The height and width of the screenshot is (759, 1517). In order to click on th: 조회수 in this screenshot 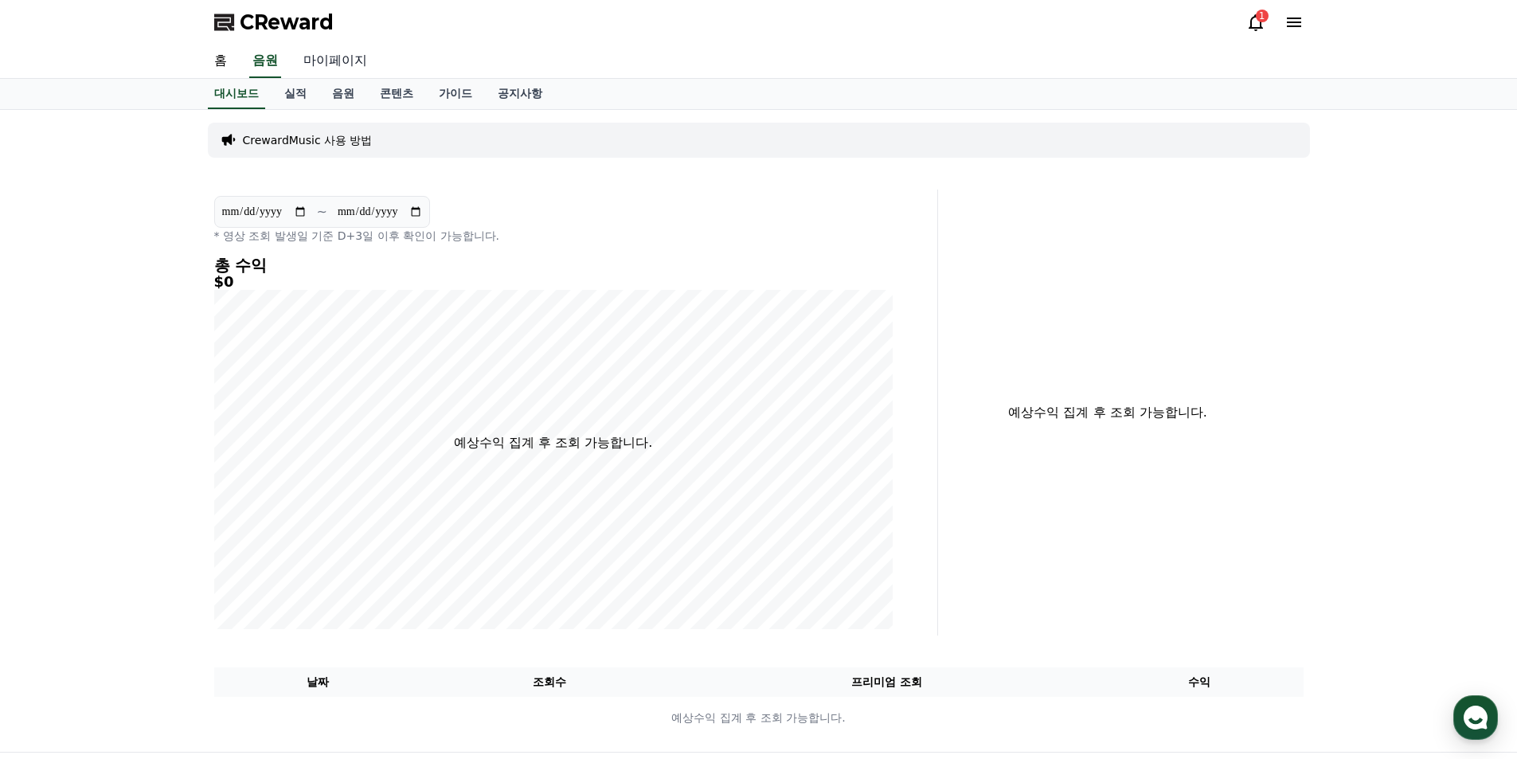, I will do `click(549, 682)`.